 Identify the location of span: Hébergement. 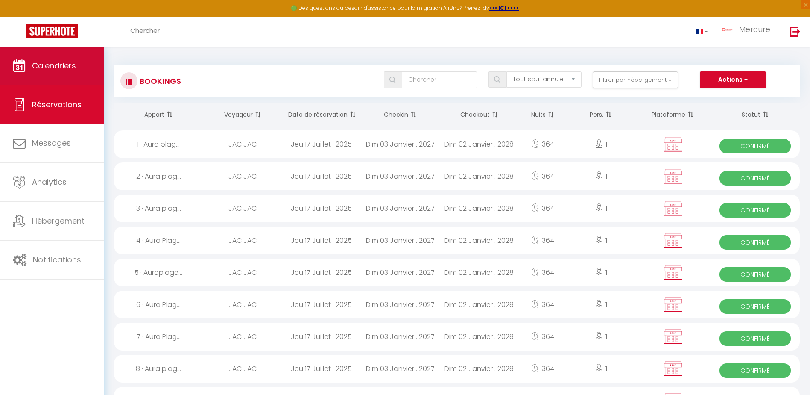
(58, 220).